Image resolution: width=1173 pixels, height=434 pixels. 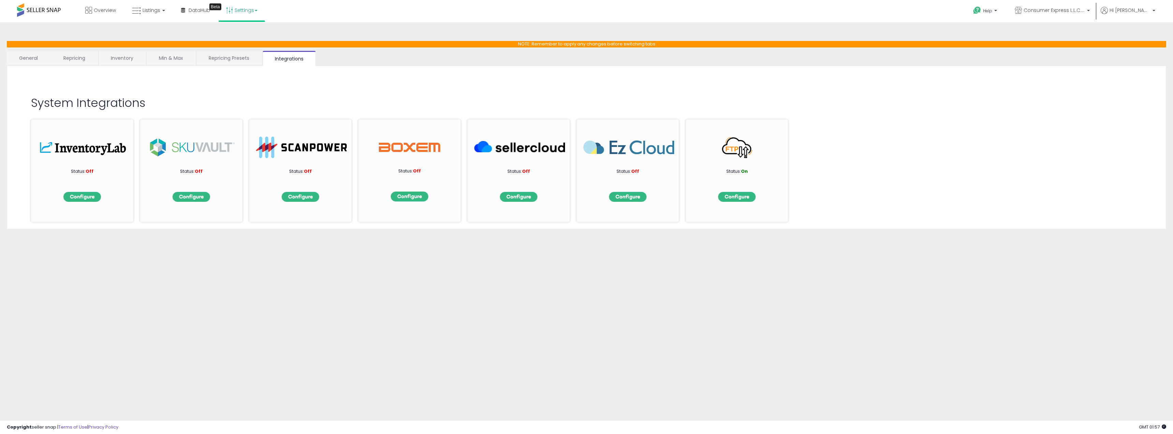 I want to click on img: ScanPower-logo.png, so click(x=302, y=147).